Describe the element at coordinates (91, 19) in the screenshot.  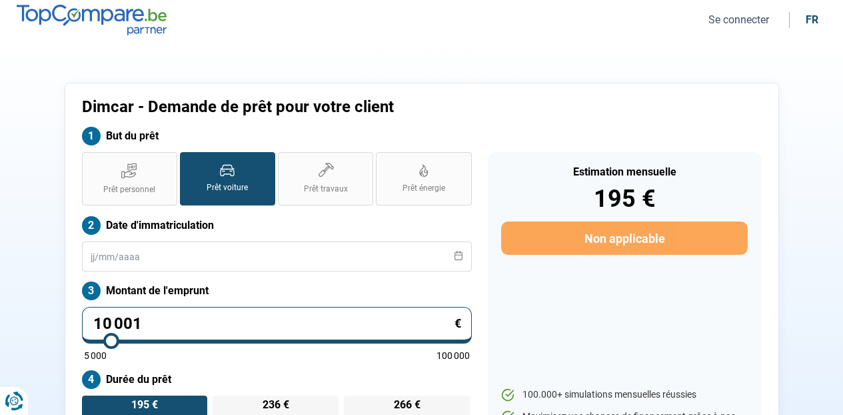
I see `img: TopCompare.be` at that location.